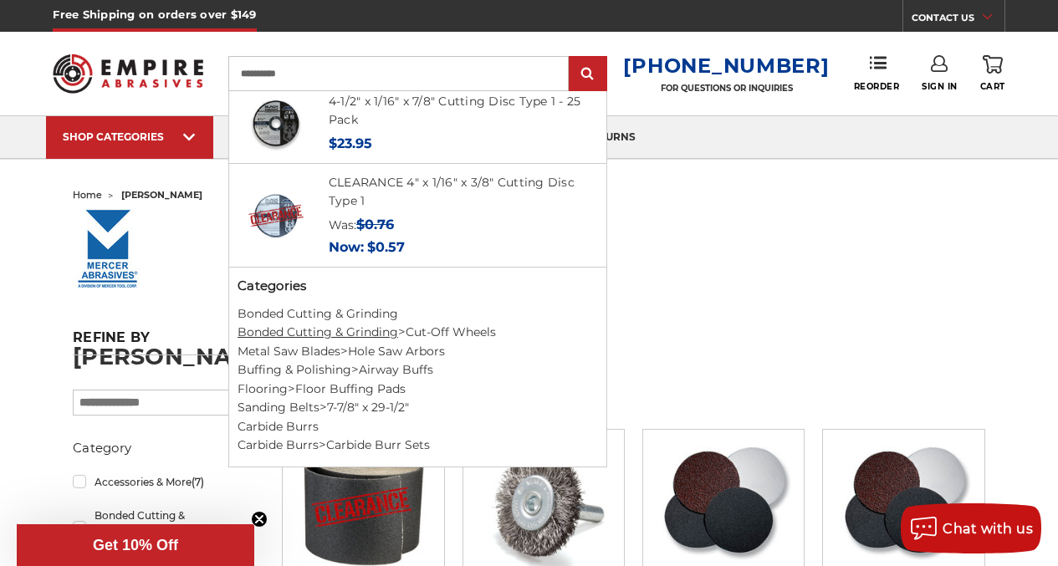 This screenshot has width=1058, height=566. Describe the element at coordinates (130, 136) in the screenshot. I see `div: SHOP CATEGORIES` at that location.